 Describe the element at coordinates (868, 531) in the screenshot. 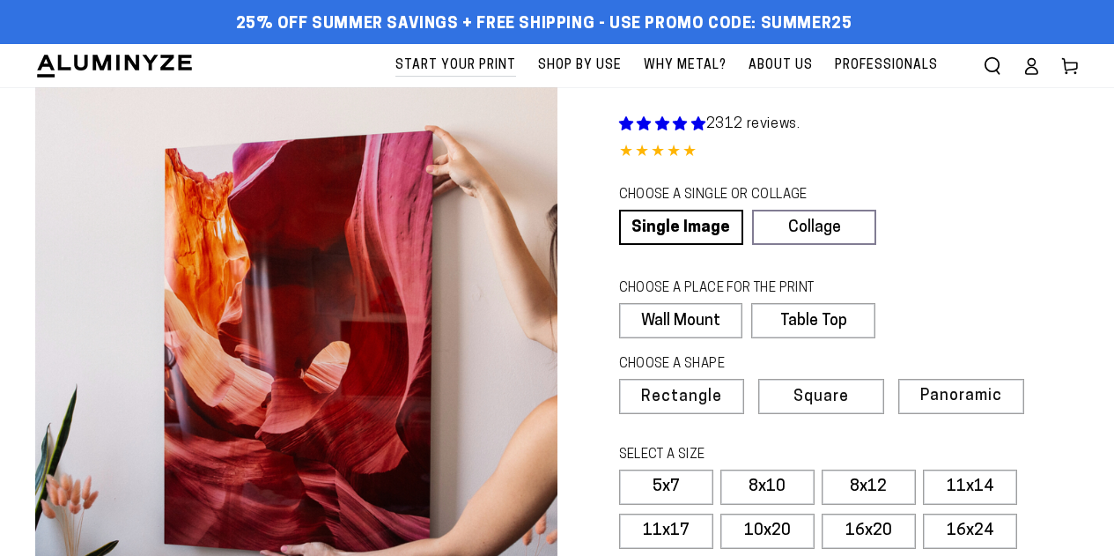

I see `label: 16x20` at that location.